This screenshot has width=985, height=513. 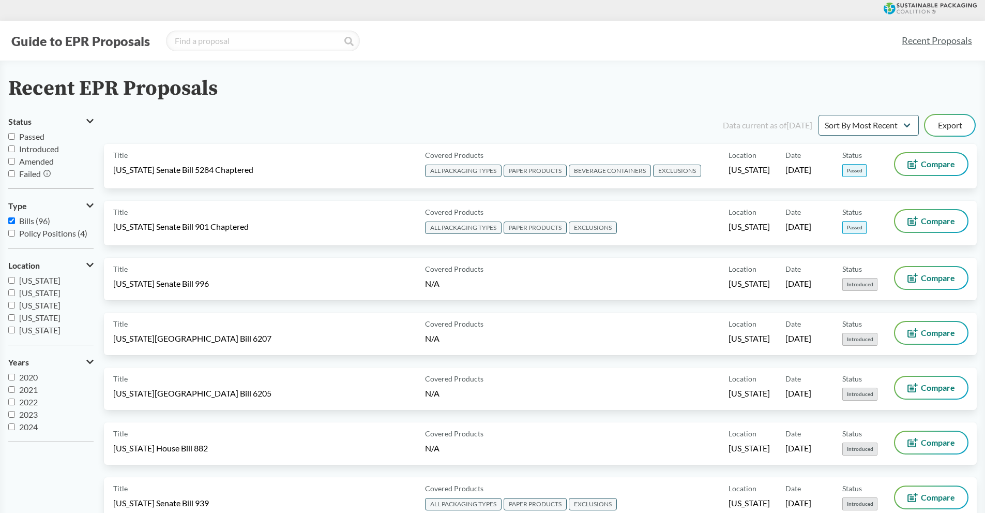 What do you see at coordinates (51, 122) in the screenshot?
I see `button: Status` at bounding box center [51, 122].